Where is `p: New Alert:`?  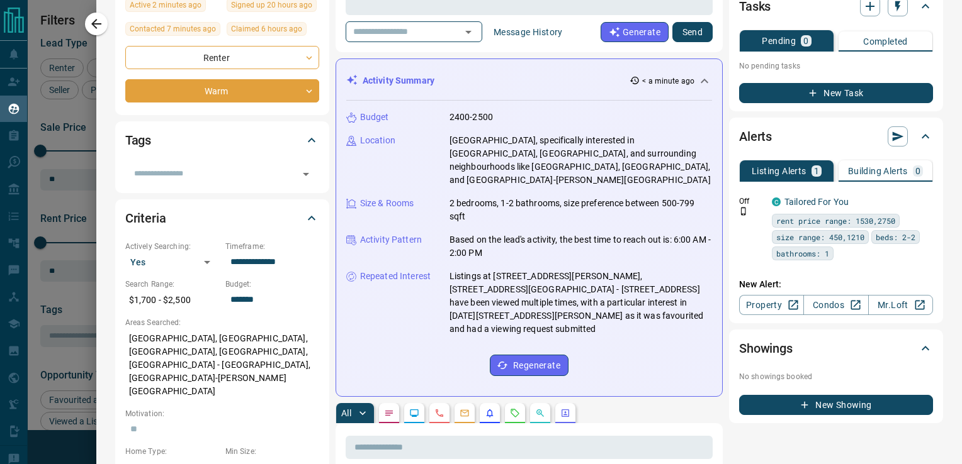 p: New Alert: is located at coordinates (836, 284).